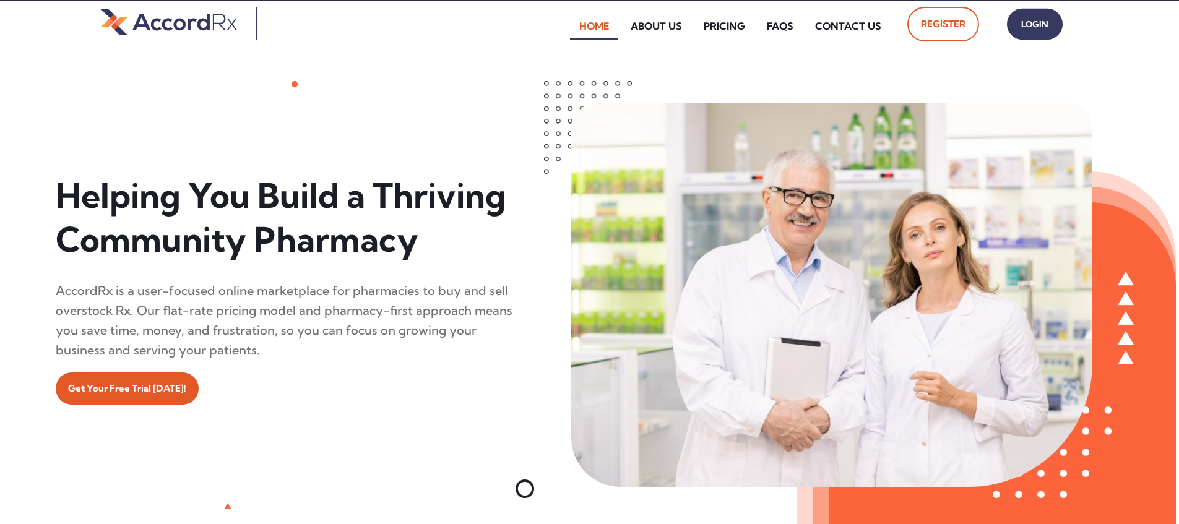 The width and height of the screenshot is (1179, 524). I want to click on a: default-logo, so click(169, 22).